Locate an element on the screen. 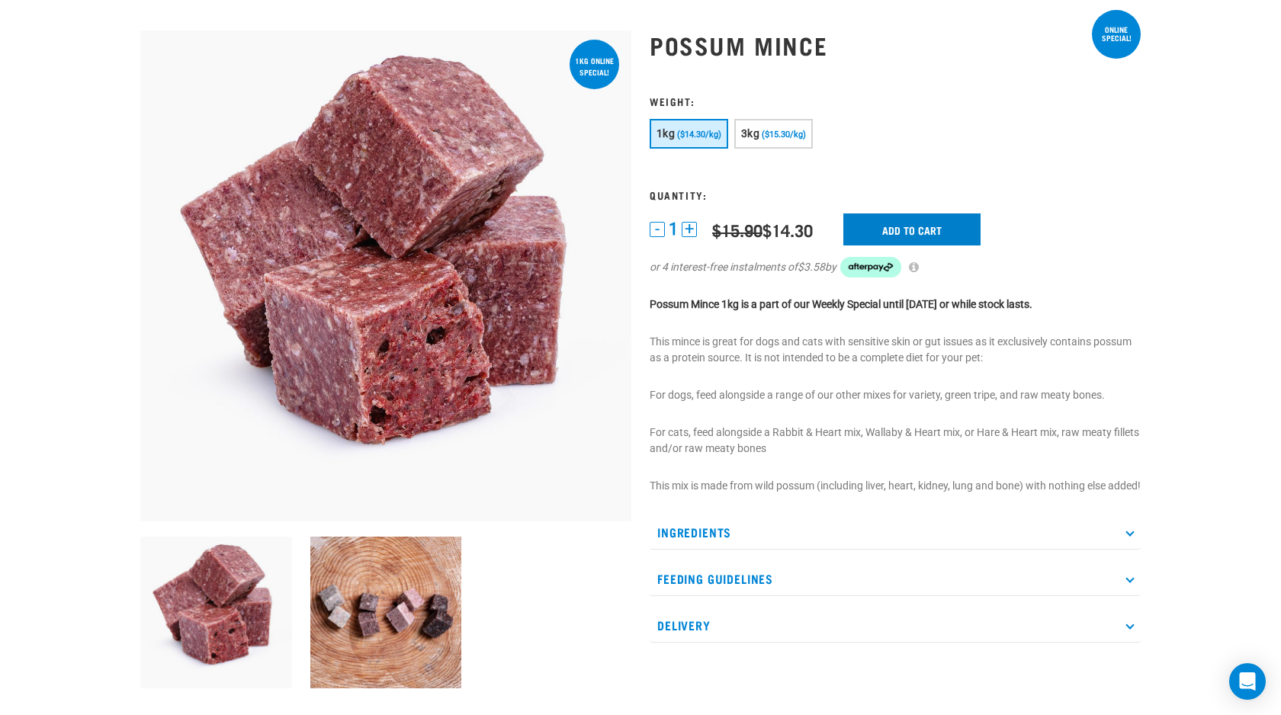 Image resolution: width=1281 pixels, height=715 pixels. button: 1kg ($14.30/kg) is located at coordinates (689, 133).